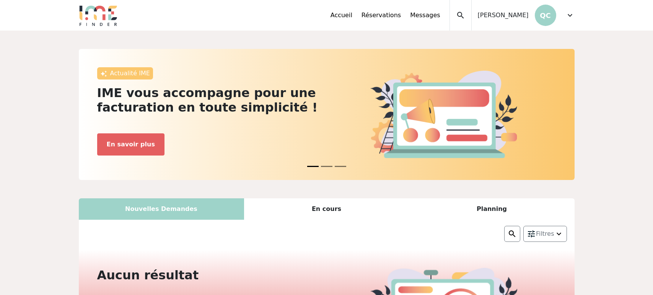 This screenshot has height=295, width=653. What do you see at coordinates (210, 275) in the screenshot?
I see `h2: Aucun résultat` at bounding box center [210, 275].